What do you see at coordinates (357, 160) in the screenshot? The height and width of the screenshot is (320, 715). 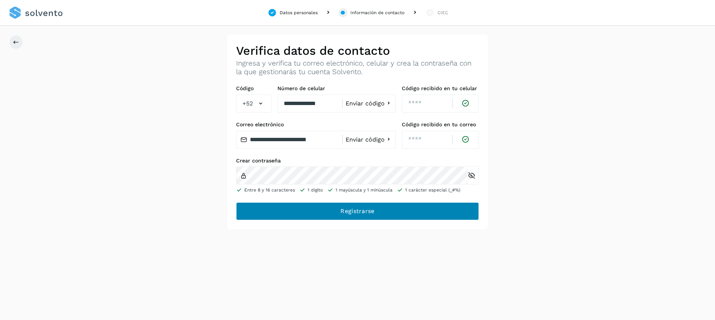 I see `label: Crear contraseña` at bounding box center [357, 160].